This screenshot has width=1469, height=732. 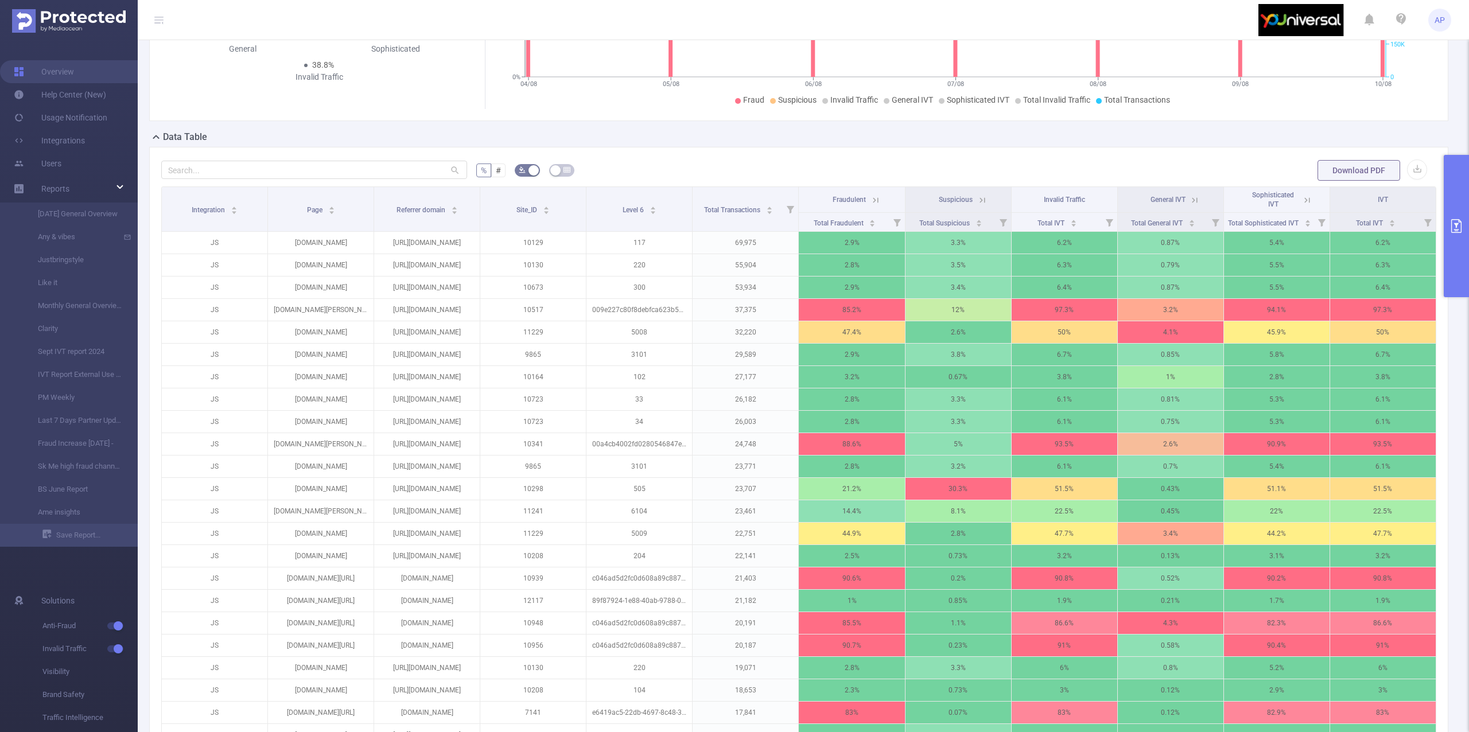 What do you see at coordinates (1064, 534) in the screenshot?
I see `p: 47.7%` at bounding box center [1064, 534].